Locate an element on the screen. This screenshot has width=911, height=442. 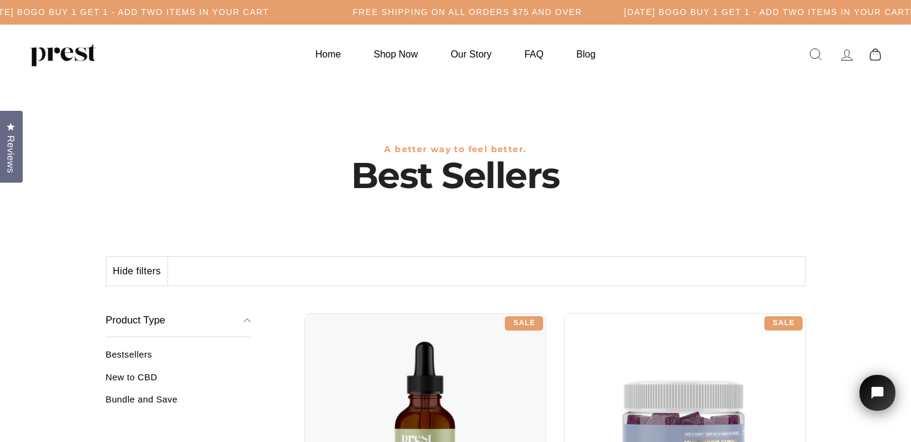
ul: Primary is located at coordinates (455, 54).